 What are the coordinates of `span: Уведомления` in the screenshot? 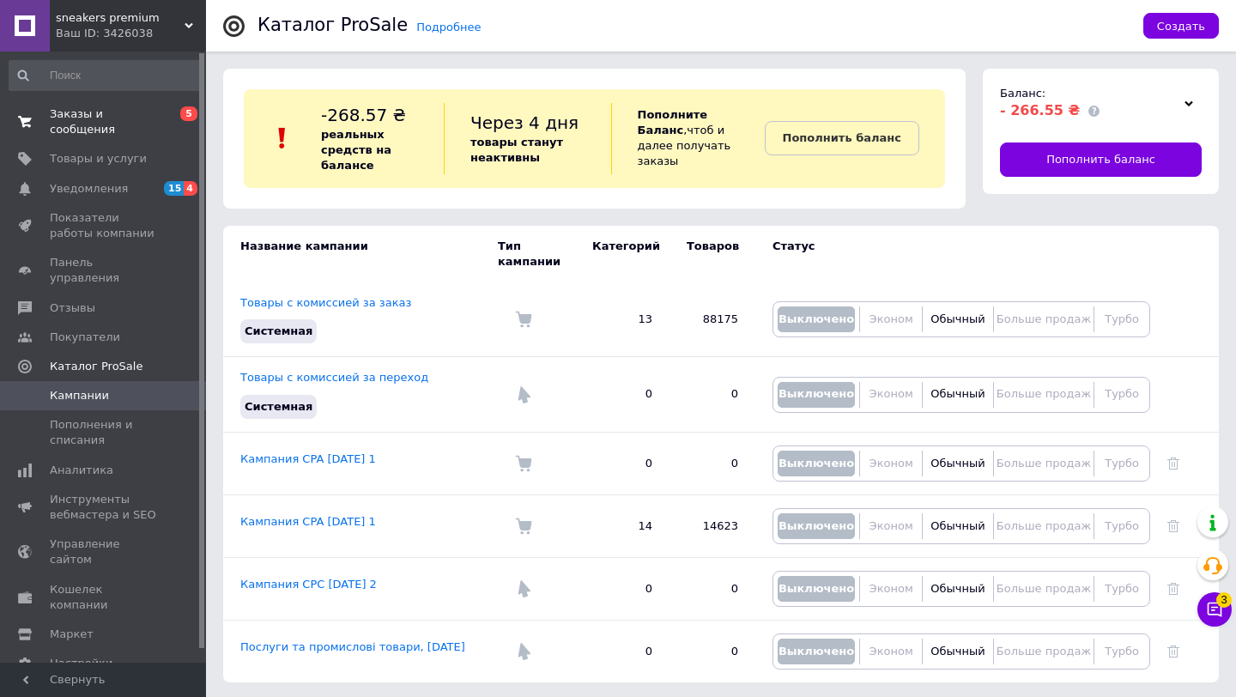 It's located at (88, 189).